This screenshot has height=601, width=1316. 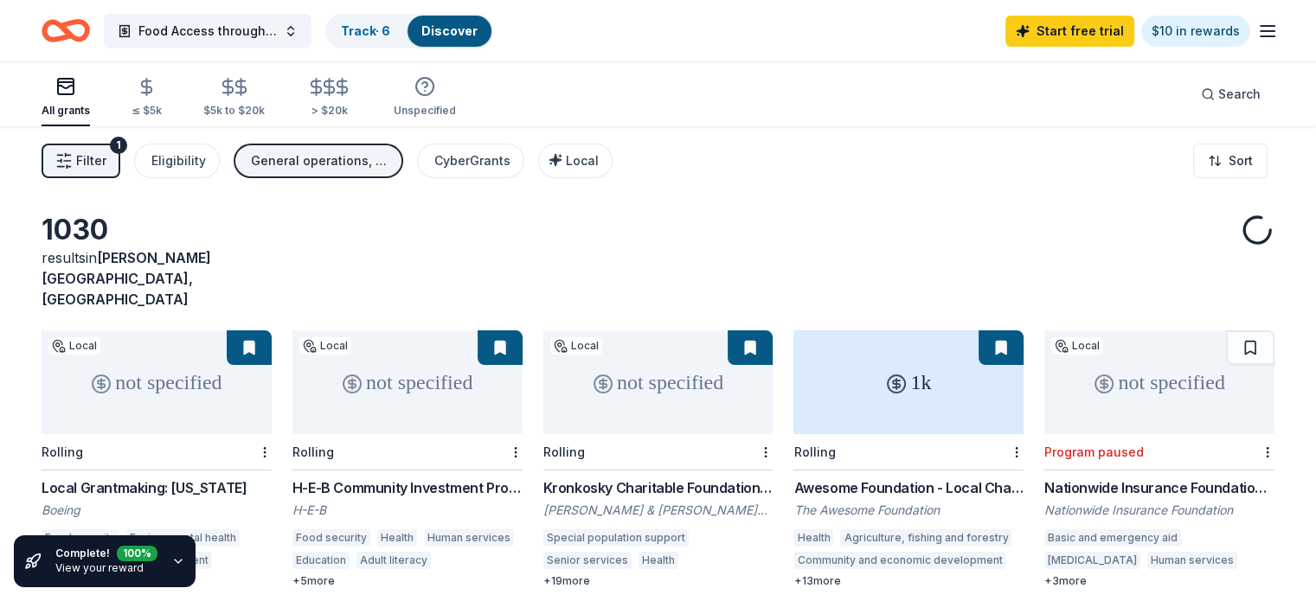 What do you see at coordinates (1159, 488) in the screenshot?
I see `div: Nationwide Insurance Foundation Grant` at bounding box center [1159, 488].